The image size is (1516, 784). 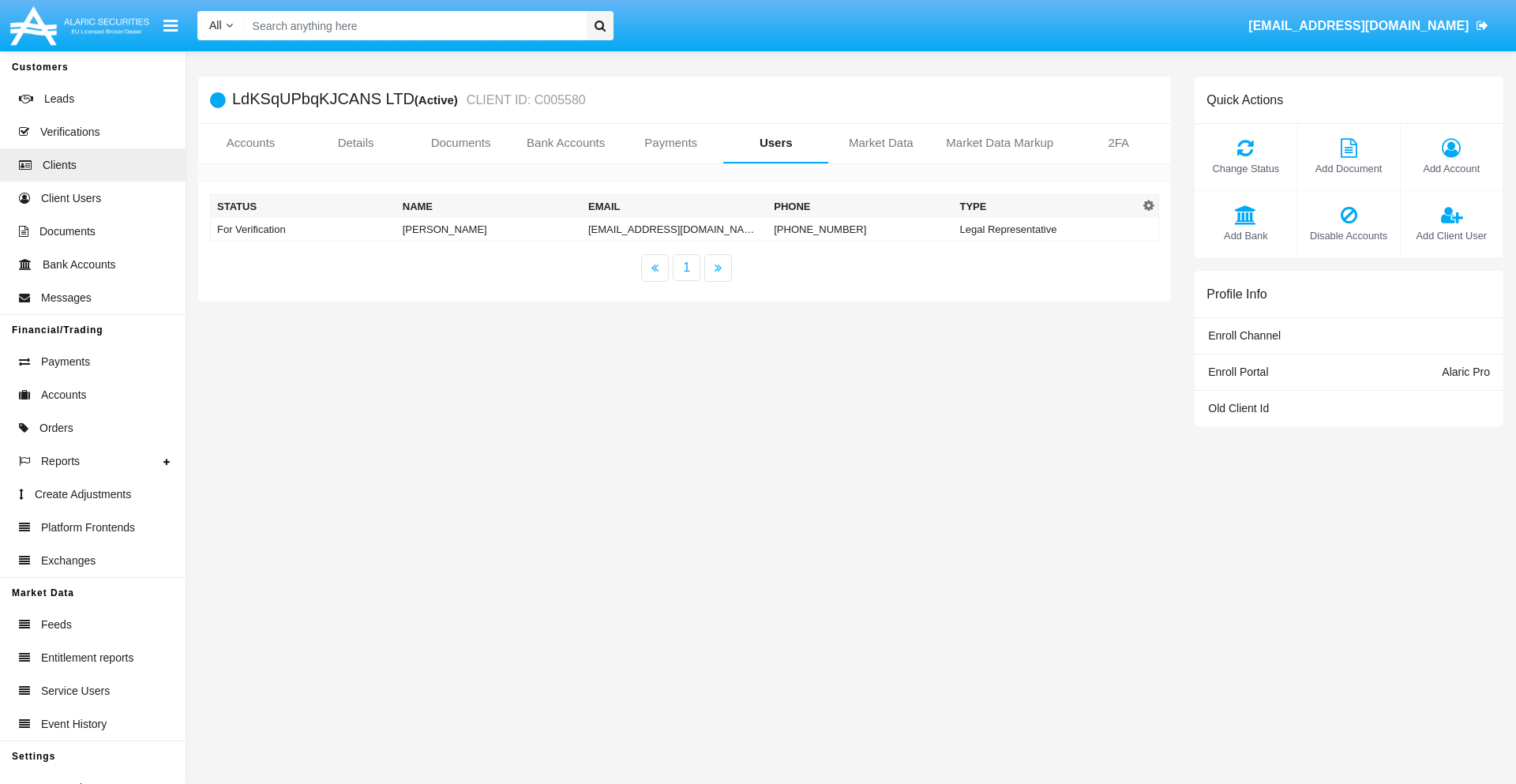 What do you see at coordinates (60, 99) in the screenshot?
I see `span: Leads` at bounding box center [60, 99].